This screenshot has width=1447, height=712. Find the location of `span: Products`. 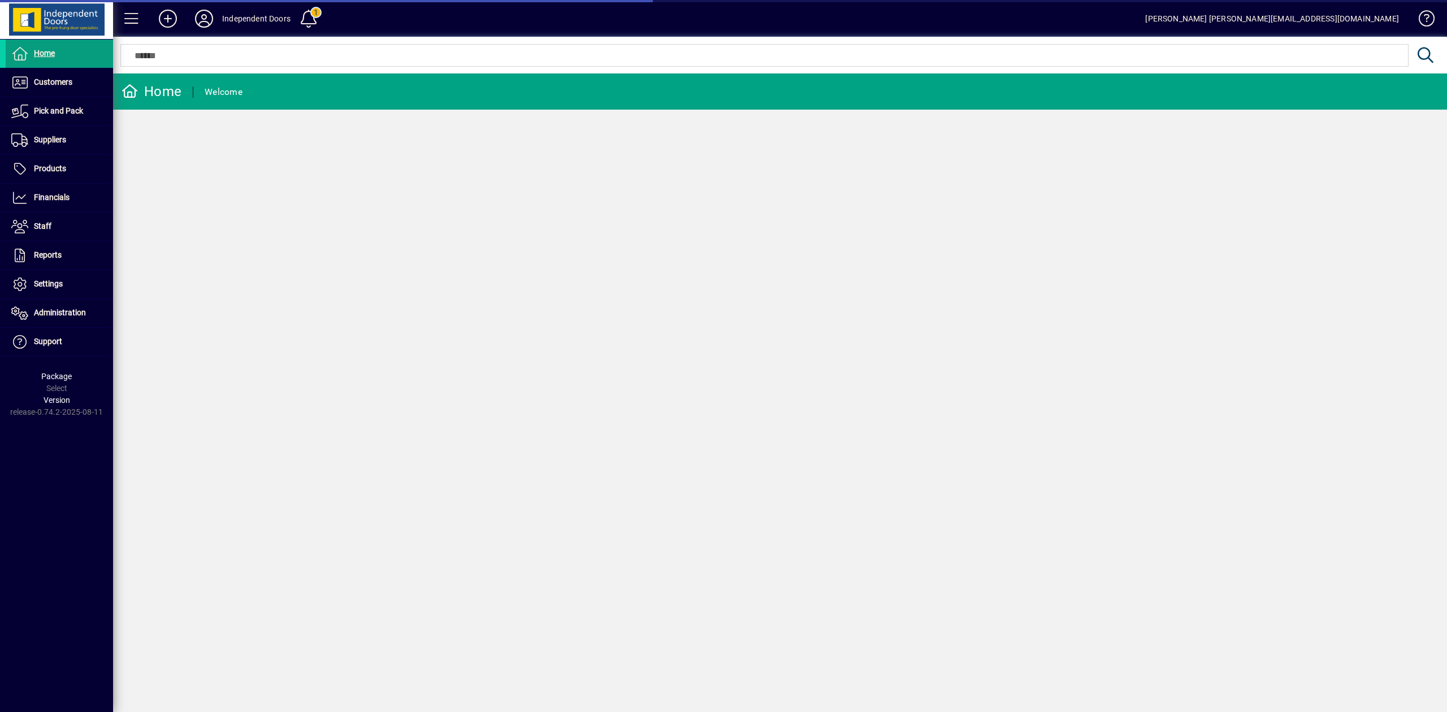

span: Products is located at coordinates (50, 168).